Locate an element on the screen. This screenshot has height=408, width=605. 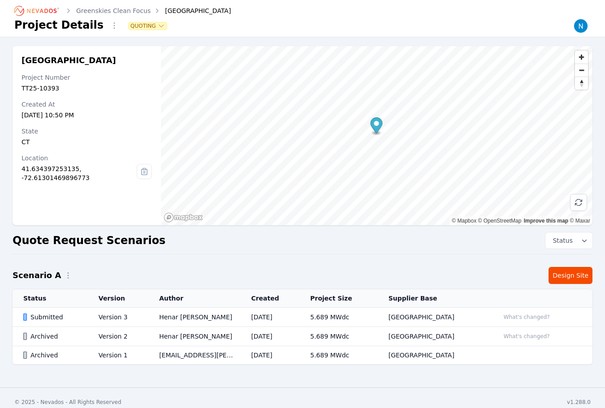
div: © 2025 - Nevados - All Rights Reserved is located at coordinates (68, 402).